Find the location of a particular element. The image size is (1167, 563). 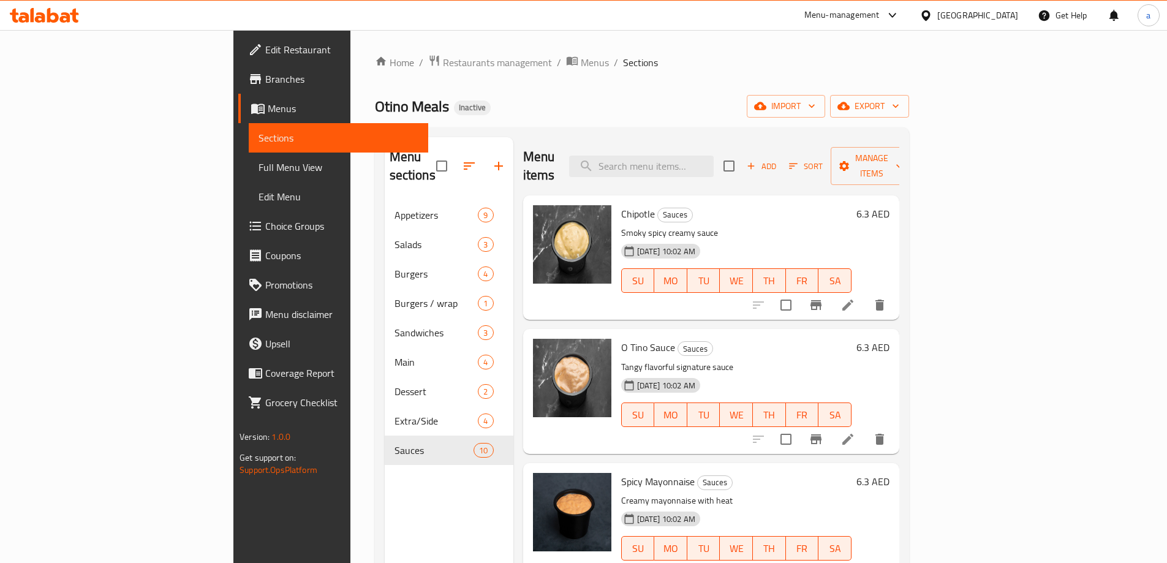

span: import is located at coordinates (786, 106).